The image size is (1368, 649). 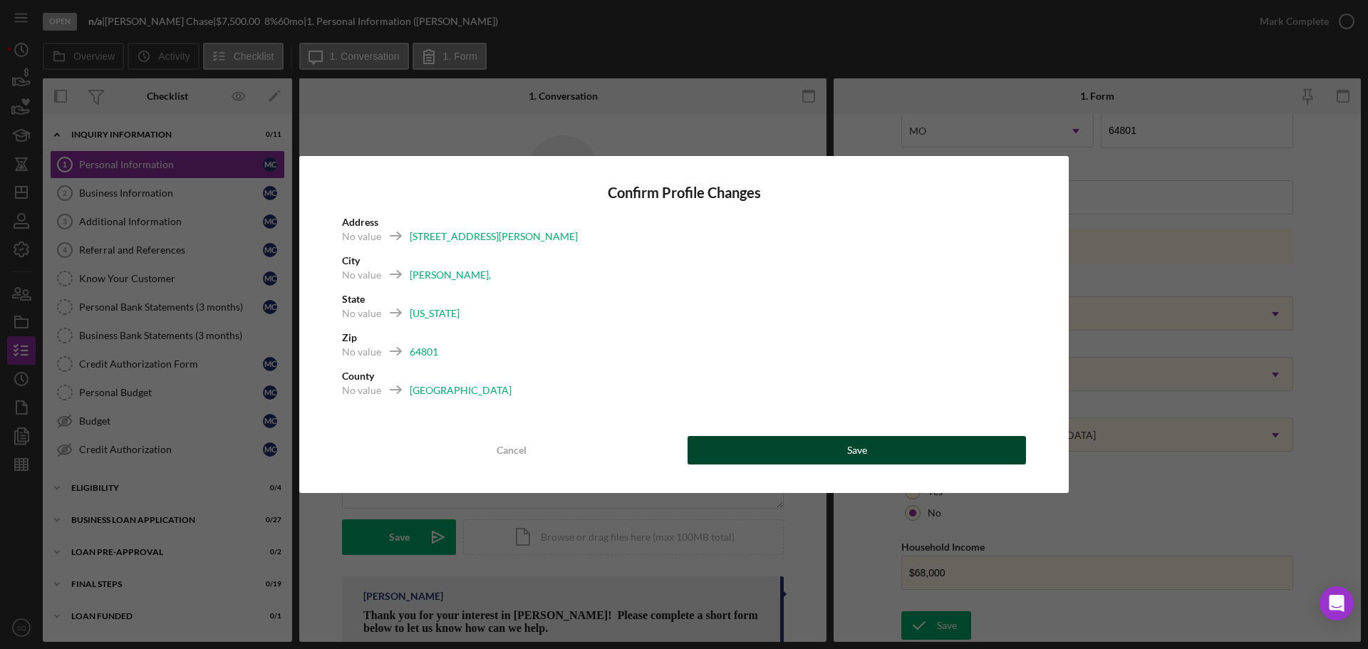 I want to click on b: City, so click(x=351, y=260).